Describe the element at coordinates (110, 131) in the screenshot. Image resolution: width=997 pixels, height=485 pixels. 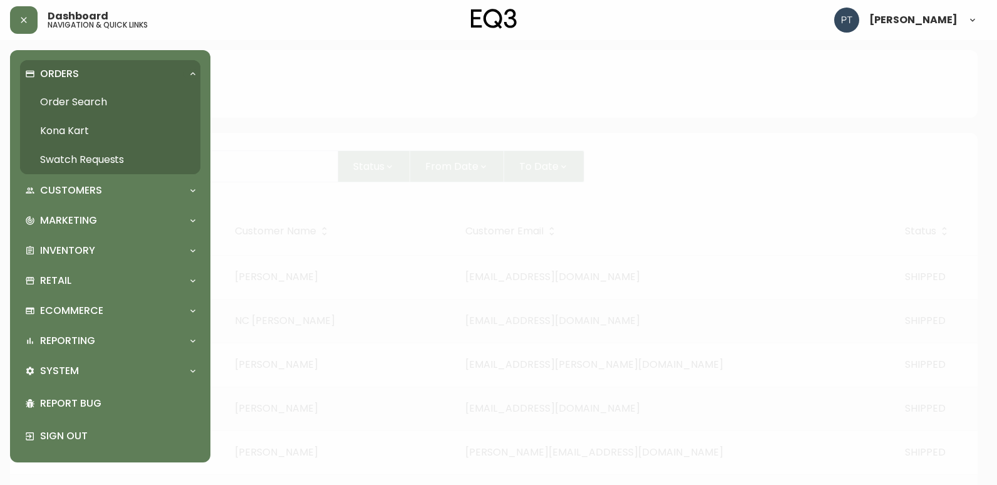
I see `a: Kona Kart` at that location.